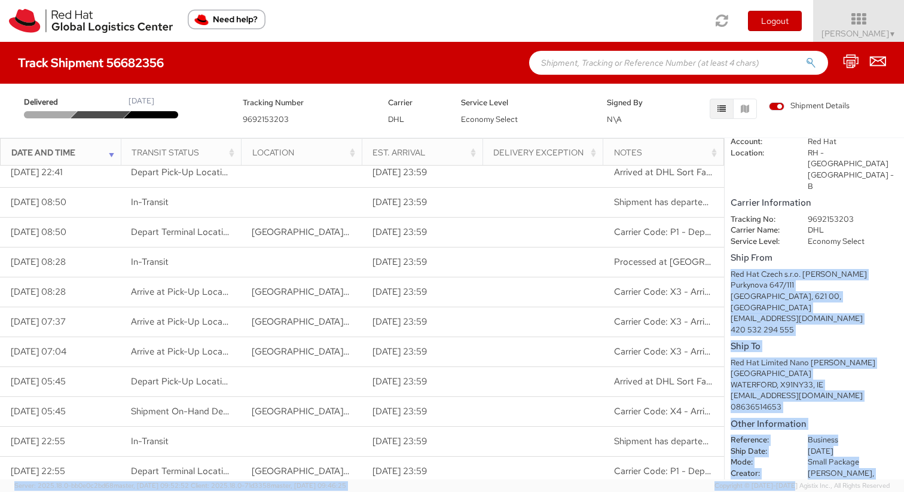 This screenshot has width=904, height=492. What do you see at coordinates (91, 21) in the screenshot?
I see `img: rh-logistics-00dfa346123c4ec078e1.svg` at bounding box center [91, 21].